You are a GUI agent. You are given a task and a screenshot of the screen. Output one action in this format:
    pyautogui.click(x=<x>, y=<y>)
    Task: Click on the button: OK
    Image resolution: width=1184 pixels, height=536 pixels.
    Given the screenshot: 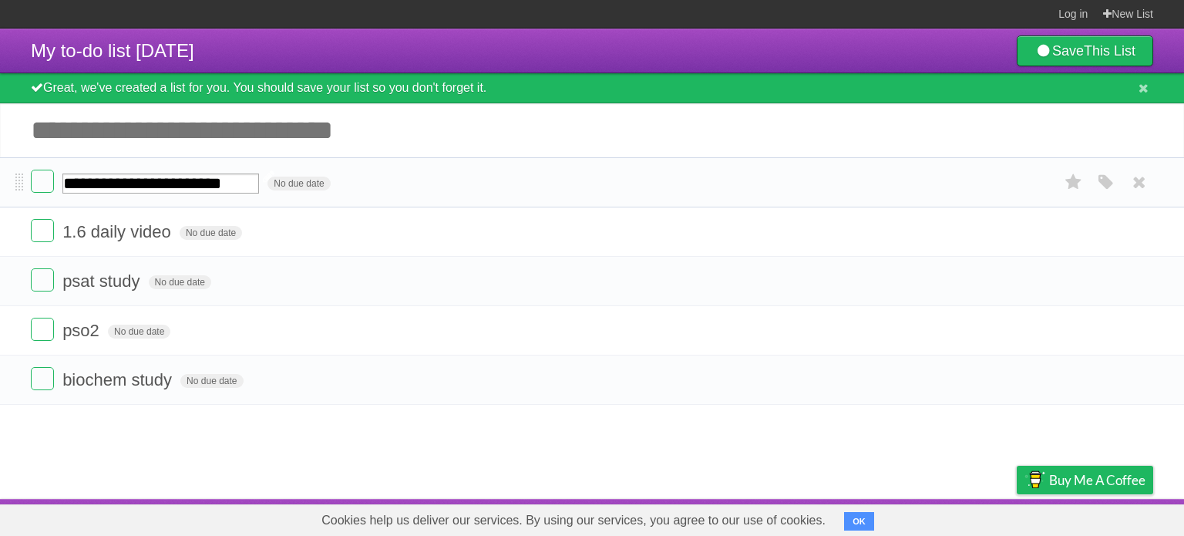 What is the action you would take?
    pyautogui.click(x=859, y=521)
    